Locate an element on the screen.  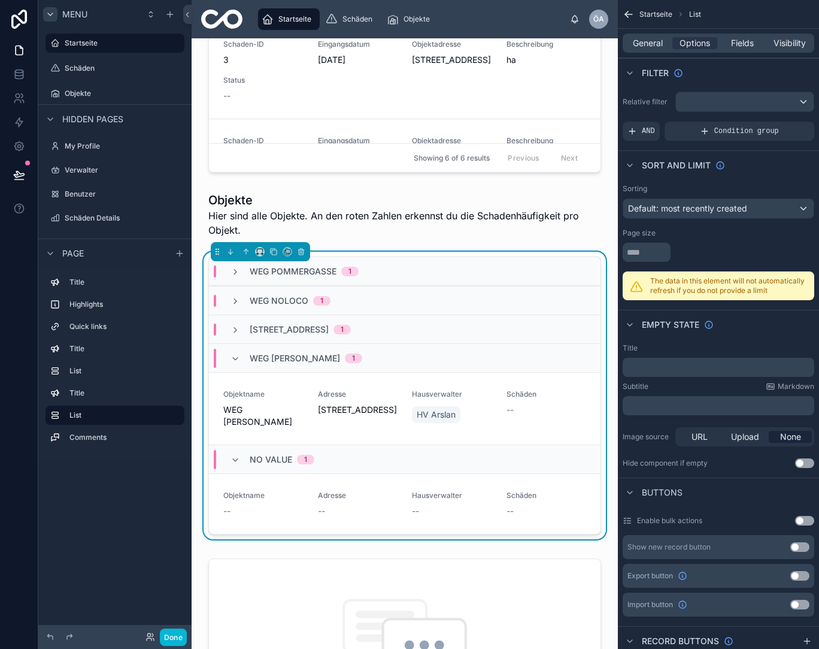
label: Benutzer is located at coordinates (123, 194).